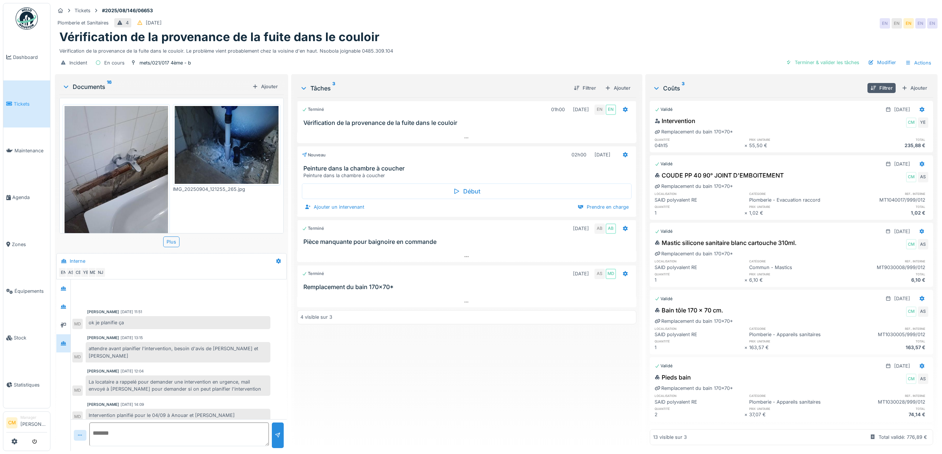 This screenshot has height=454, width=942. Describe the element at coordinates (468, 168) in the screenshot. I see `h3: Peinture dans la chambre à coucher` at that location.